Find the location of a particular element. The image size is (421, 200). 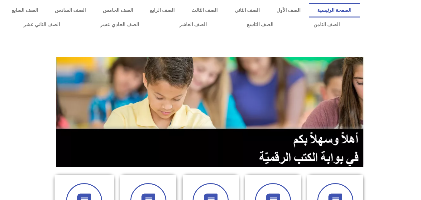

a: الصف التاسع is located at coordinates (260, 25).